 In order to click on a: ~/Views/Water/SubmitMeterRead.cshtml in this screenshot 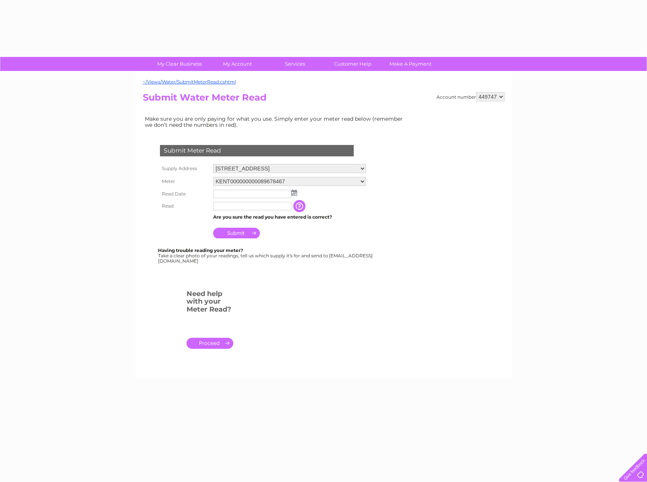, I will do `click(189, 82)`.